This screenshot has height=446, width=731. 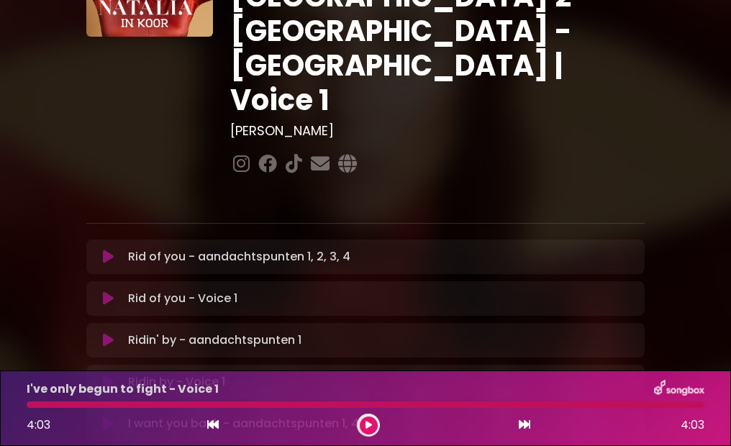 I want to click on img: songbox-logo-white.png, so click(x=679, y=389).